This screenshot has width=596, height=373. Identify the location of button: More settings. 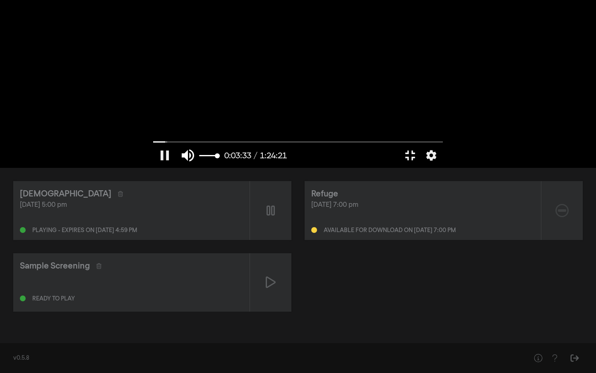
(431, 155).